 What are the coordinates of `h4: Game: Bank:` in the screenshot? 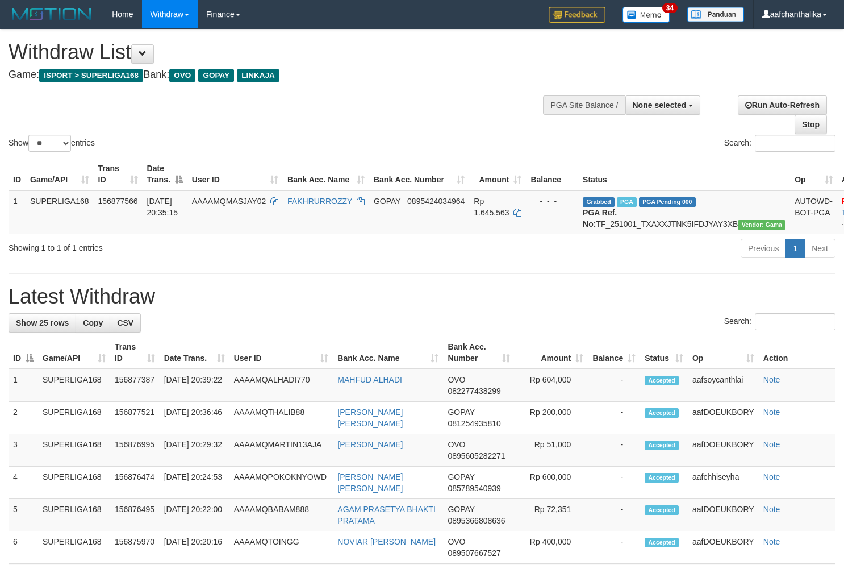 It's located at (280, 75).